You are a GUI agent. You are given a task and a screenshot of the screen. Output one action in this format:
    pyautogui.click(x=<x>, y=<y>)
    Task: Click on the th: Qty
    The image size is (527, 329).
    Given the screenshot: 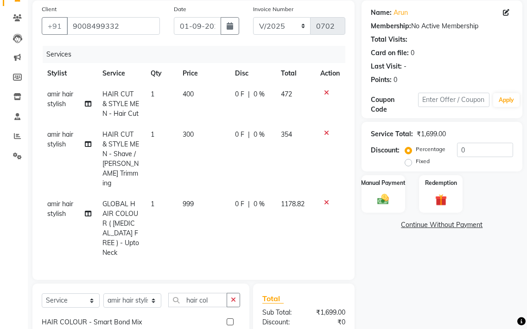 What is the action you would take?
    pyautogui.click(x=161, y=73)
    